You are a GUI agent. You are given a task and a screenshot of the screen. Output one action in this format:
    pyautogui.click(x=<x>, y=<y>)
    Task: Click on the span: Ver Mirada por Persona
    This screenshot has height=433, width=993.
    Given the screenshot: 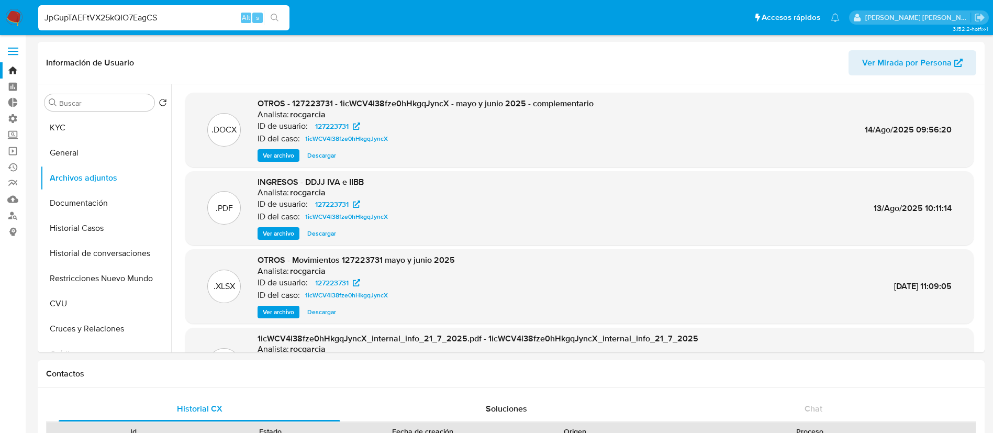 What is the action you would take?
    pyautogui.click(x=906, y=63)
    